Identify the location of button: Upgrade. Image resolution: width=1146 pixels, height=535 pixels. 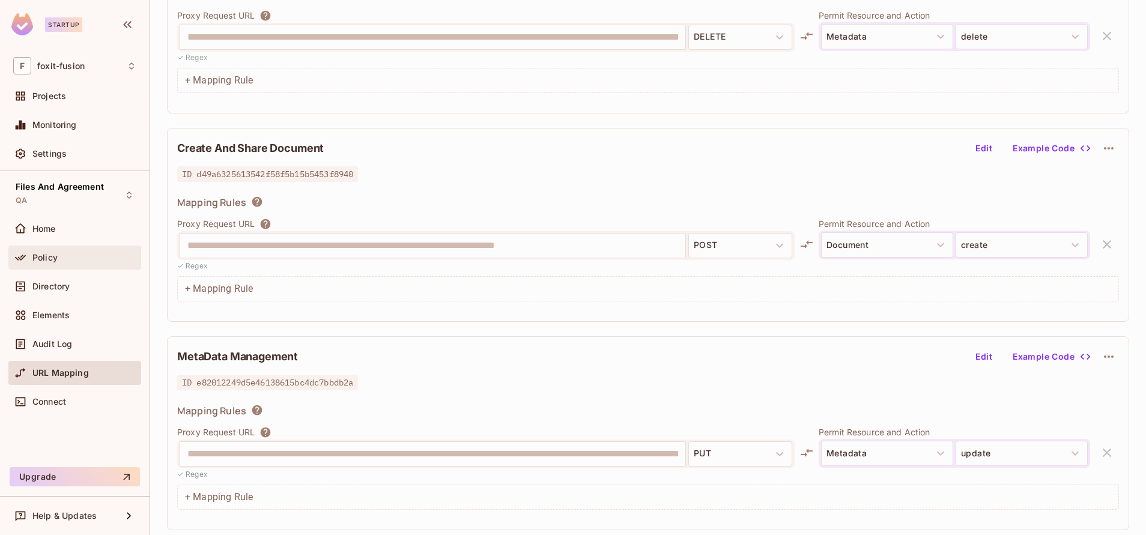
(74, 477).